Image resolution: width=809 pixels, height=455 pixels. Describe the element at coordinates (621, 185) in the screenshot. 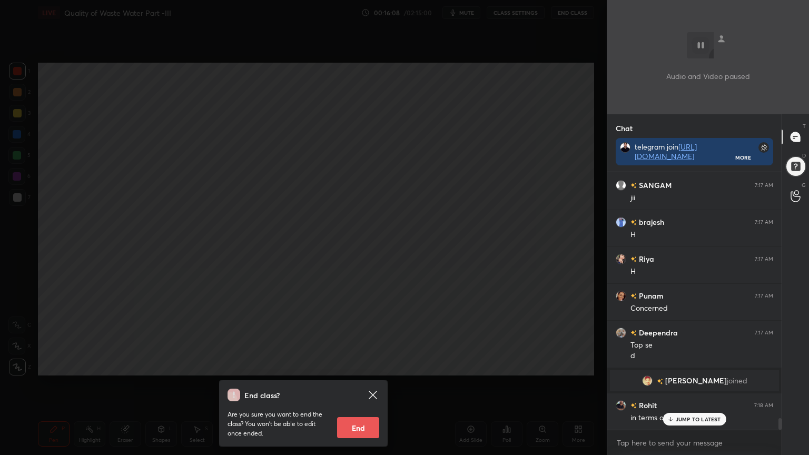

I see `img: default.png` at that location.